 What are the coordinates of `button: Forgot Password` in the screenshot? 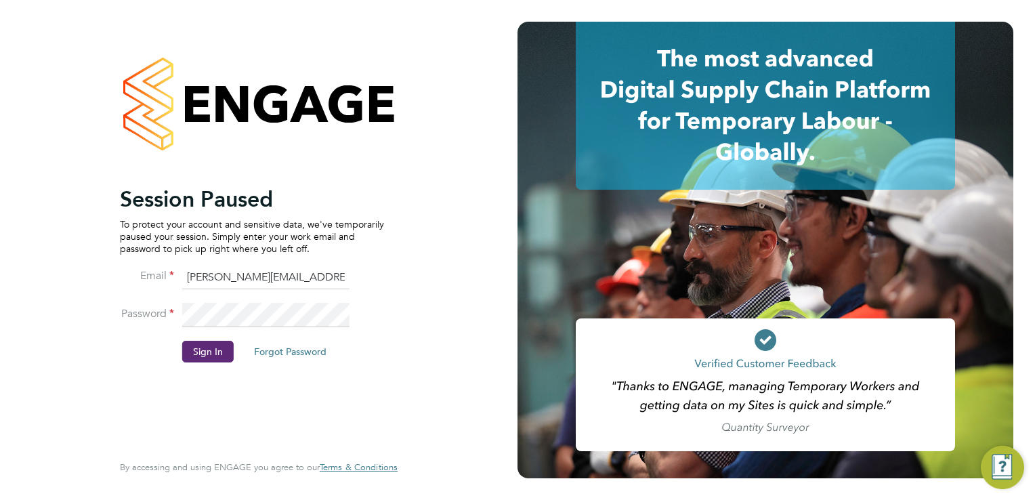 It's located at (290, 351).